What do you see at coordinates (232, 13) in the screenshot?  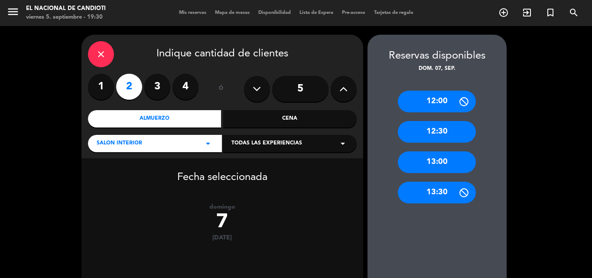 I see `span: Mapa de mesas` at bounding box center [232, 13].